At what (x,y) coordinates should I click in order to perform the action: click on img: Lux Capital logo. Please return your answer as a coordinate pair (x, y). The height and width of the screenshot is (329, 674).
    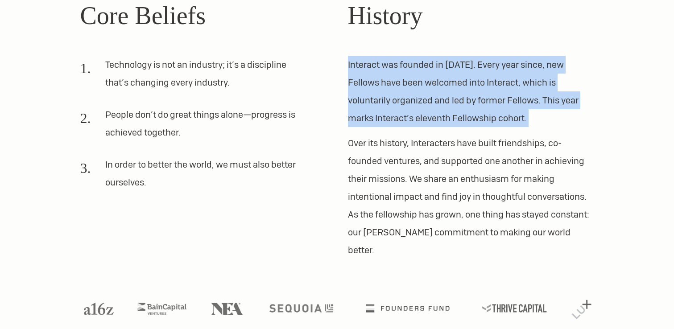
    Looking at the image, I should click on (582, 310).